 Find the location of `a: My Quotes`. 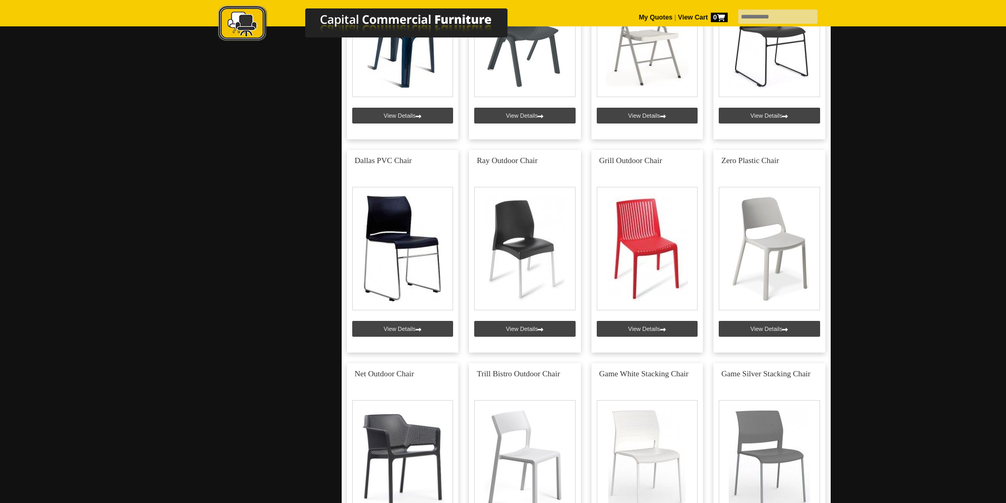

a: My Quotes is located at coordinates (656, 17).